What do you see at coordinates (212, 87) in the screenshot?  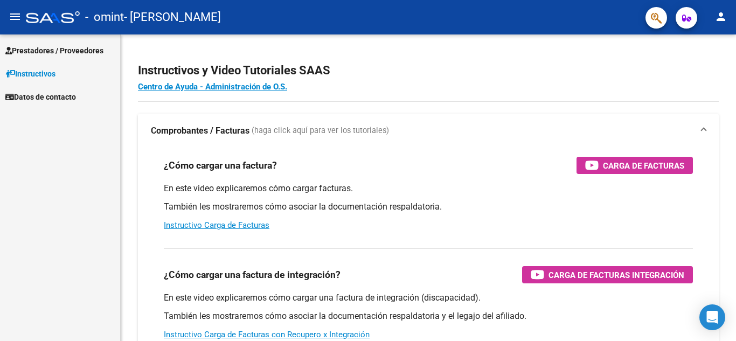 I see `a: Centro de Ayuda - Administración de O.S.` at bounding box center [212, 87].